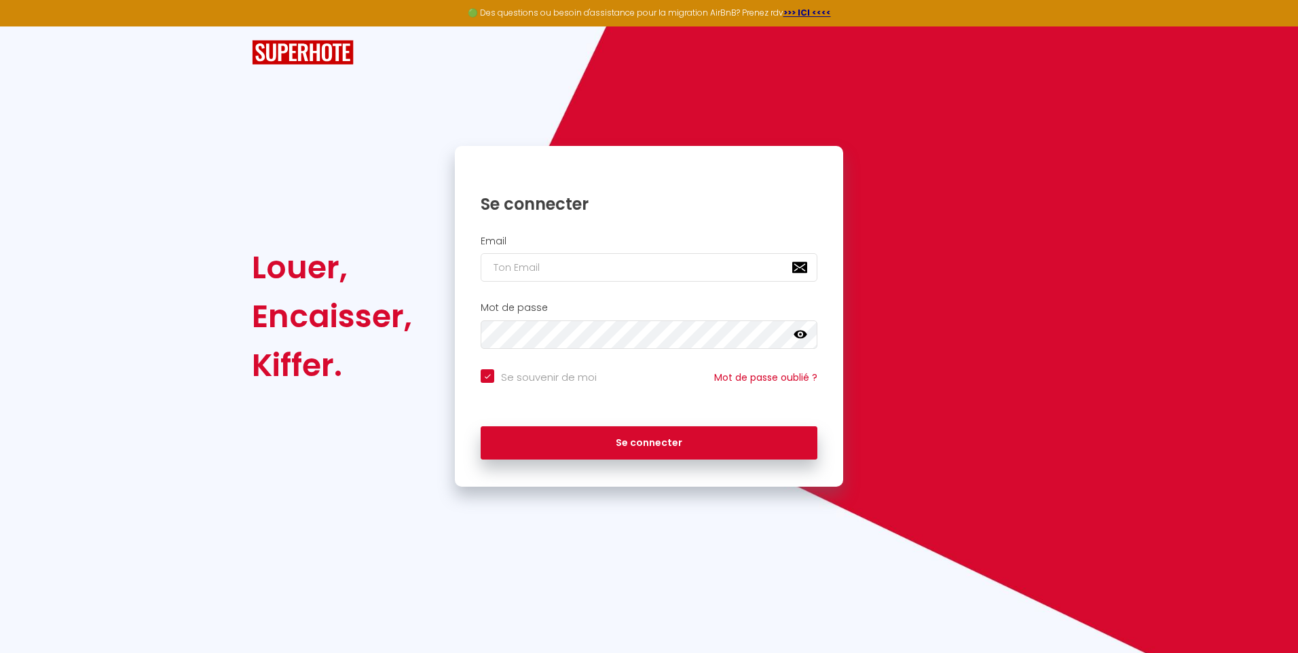 This screenshot has height=653, width=1298. I want to click on h2: Mot de passe, so click(649, 307).